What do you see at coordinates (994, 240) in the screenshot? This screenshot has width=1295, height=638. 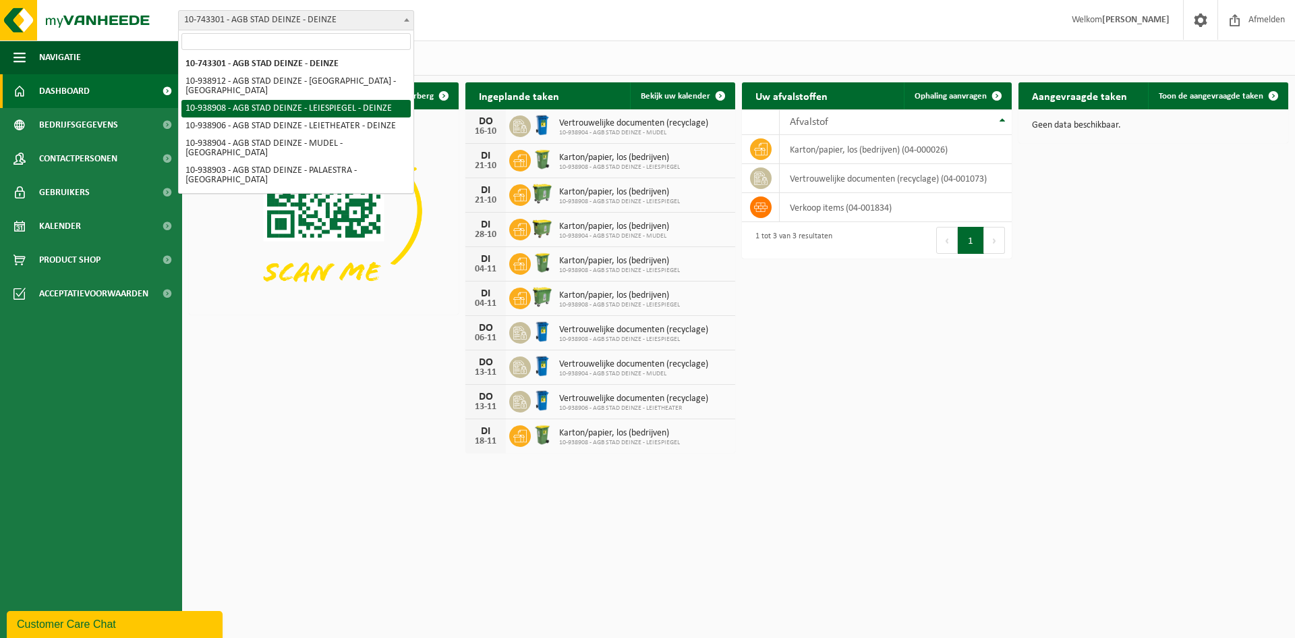 I see `button: Next` at bounding box center [994, 240].